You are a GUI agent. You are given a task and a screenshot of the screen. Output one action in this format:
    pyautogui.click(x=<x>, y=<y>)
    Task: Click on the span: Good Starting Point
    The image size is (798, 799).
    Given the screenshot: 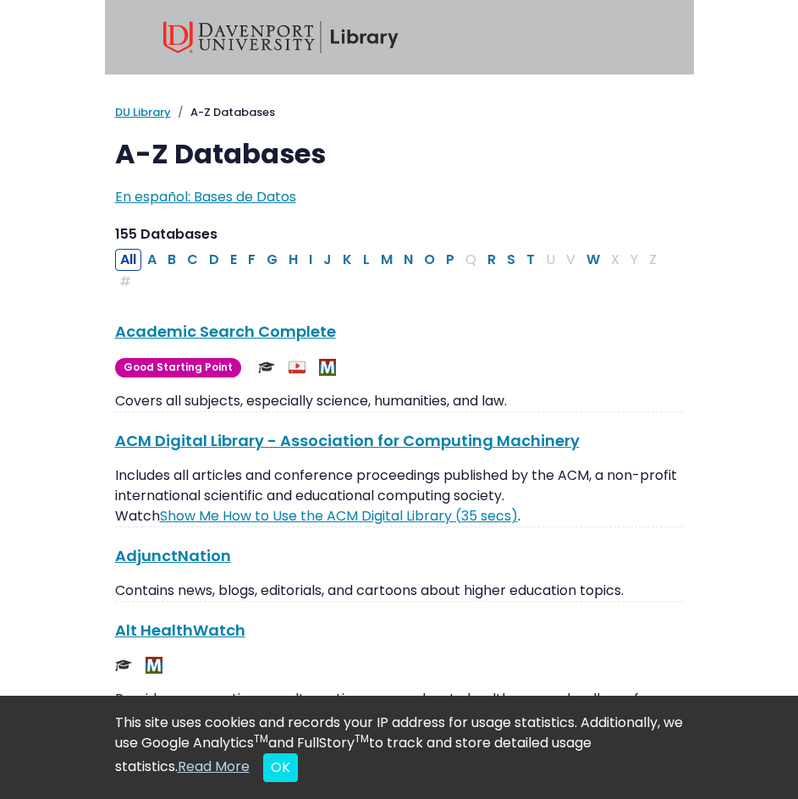 What is the action you would take?
    pyautogui.click(x=178, y=367)
    